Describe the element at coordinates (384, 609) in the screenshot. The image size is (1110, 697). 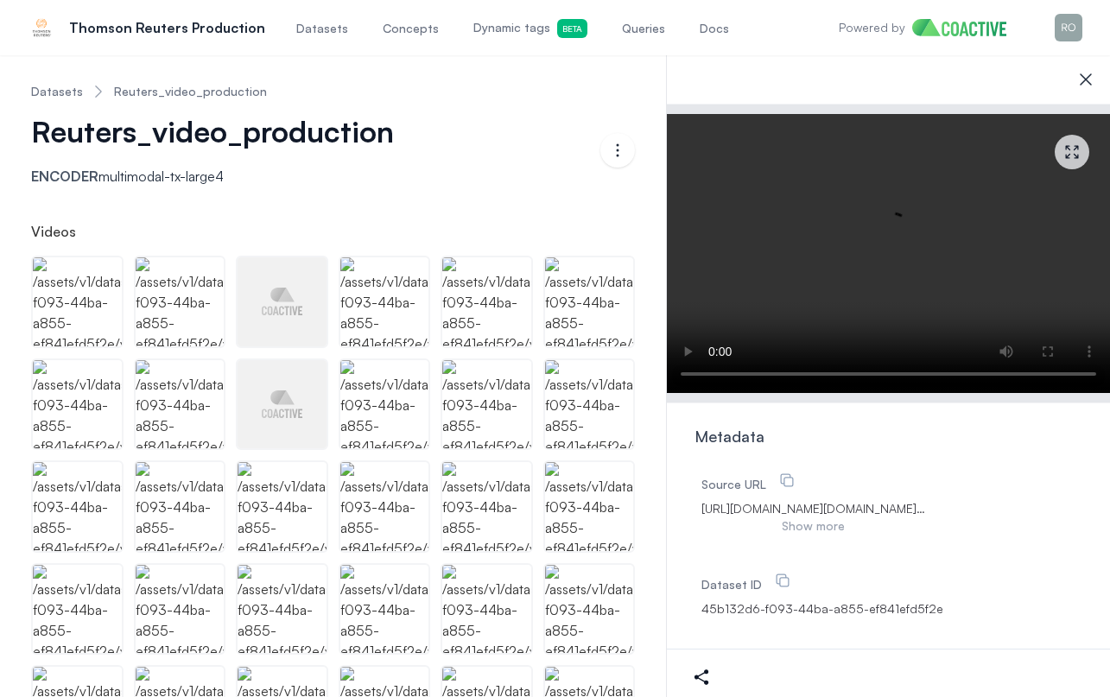
I see `img: /assets/v1/datasets/45b132d6-f093-44ba-a855-ef841efd5f2e/videos/3082c770-ea57-471f-ba94-4c4e74c98...` at that location.